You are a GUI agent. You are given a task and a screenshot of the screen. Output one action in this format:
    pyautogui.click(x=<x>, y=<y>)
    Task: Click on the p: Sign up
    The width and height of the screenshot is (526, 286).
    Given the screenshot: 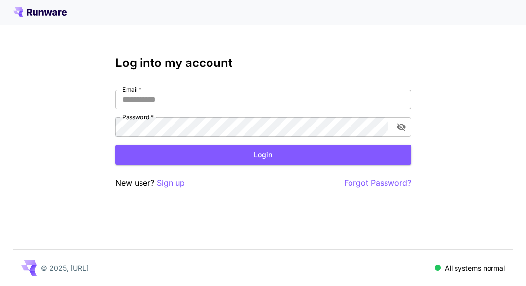 What is the action you would take?
    pyautogui.click(x=170, y=183)
    